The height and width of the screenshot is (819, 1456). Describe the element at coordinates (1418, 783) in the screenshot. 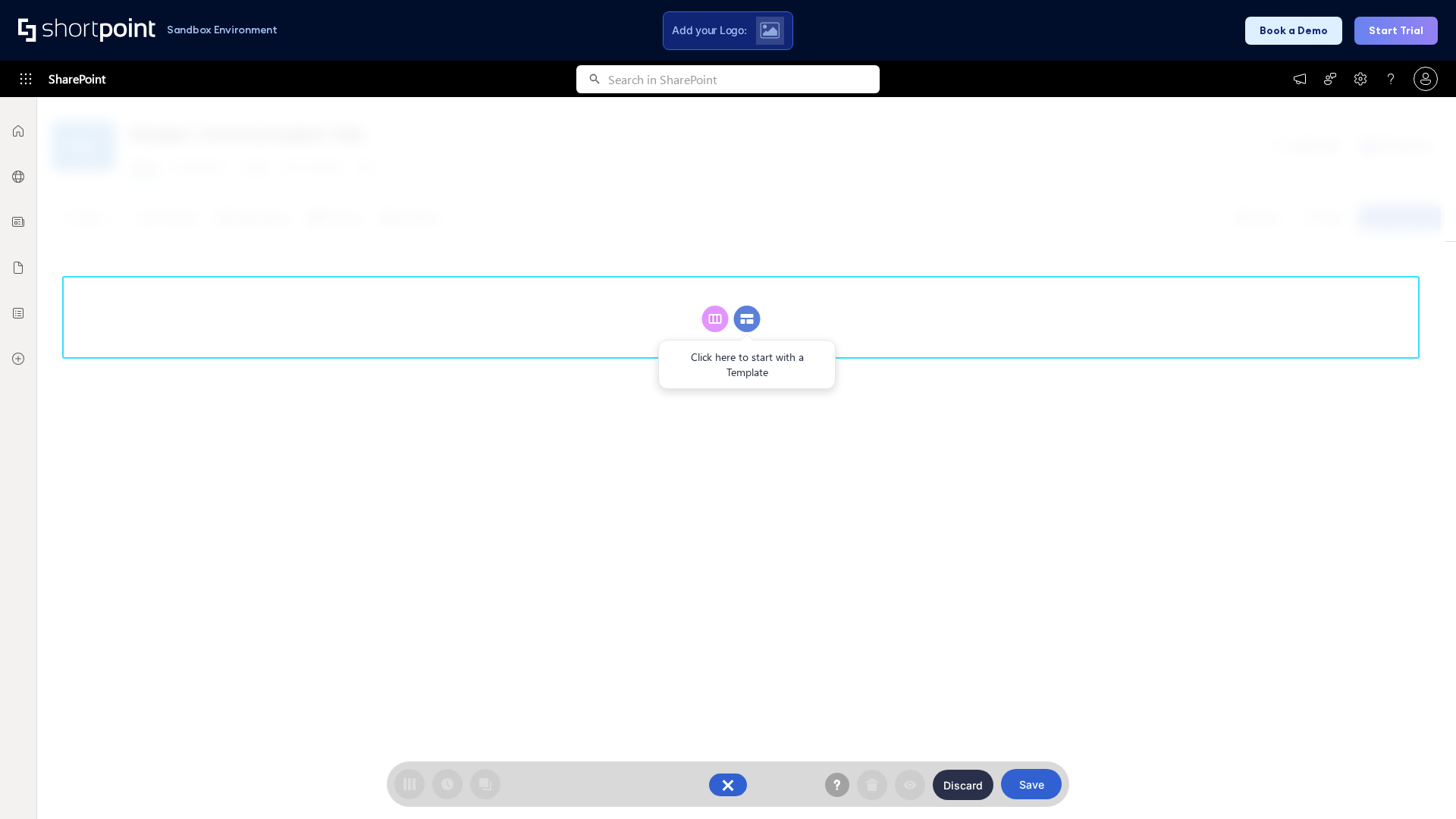

I see `div: Chat Widget` at that location.